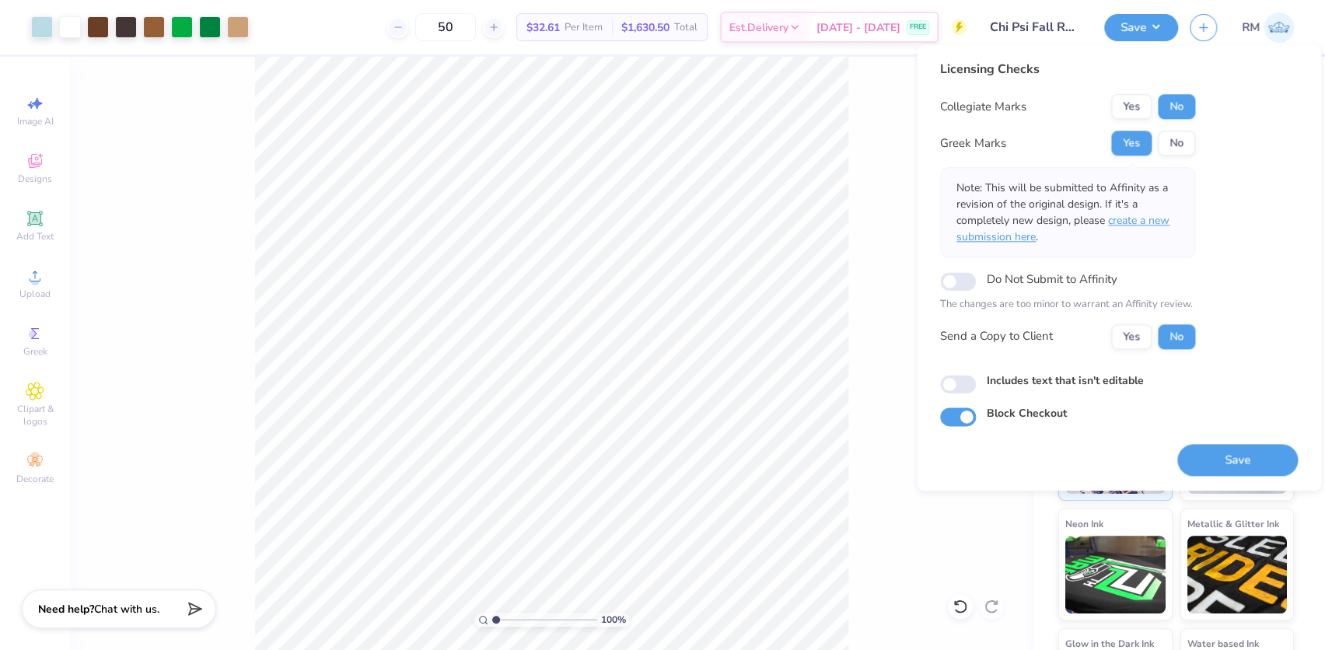  What do you see at coordinates (1278, 27) in the screenshot?
I see `img: Roberta Manuel` at bounding box center [1278, 27].